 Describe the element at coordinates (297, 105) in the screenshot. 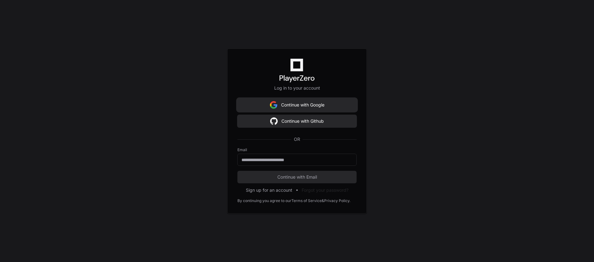

I see `button: Continue with Google` at that location.